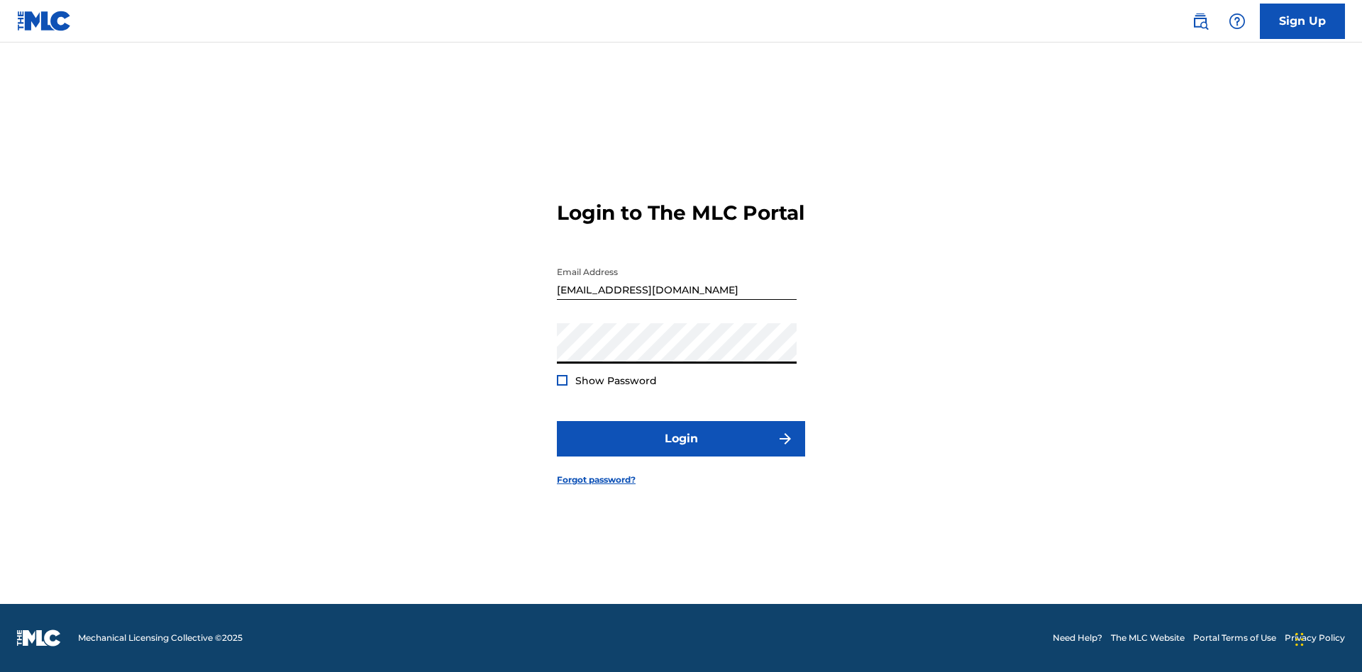  I want to click on a: Forgot password?, so click(596, 480).